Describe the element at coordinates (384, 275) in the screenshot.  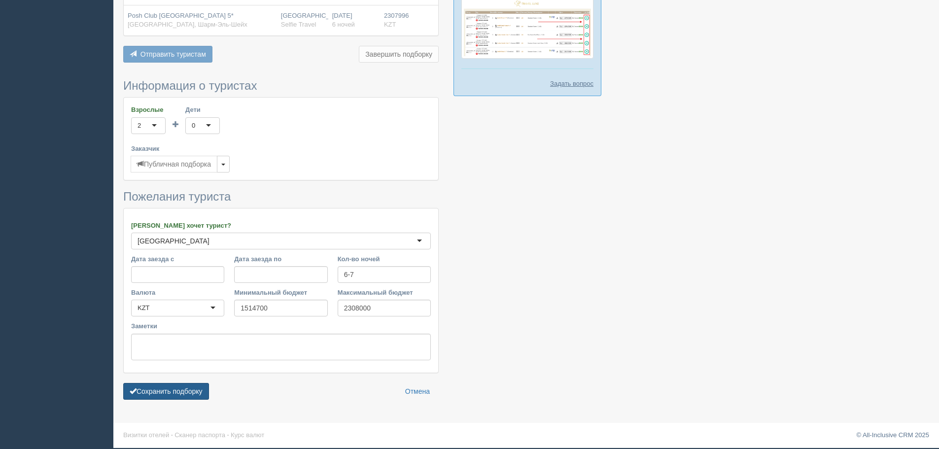
I see `input: 7-10 или 7,10,14` at that location.